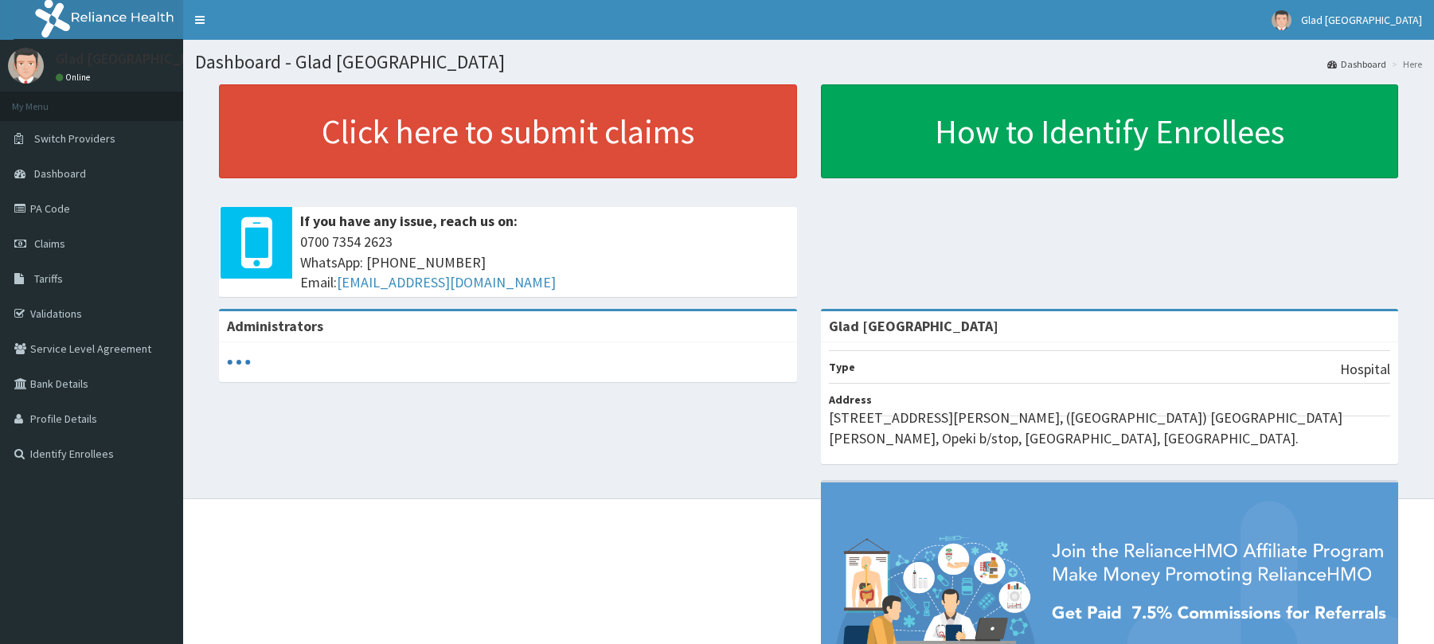 The width and height of the screenshot is (1434, 644). I want to click on b: Administrators, so click(275, 326).